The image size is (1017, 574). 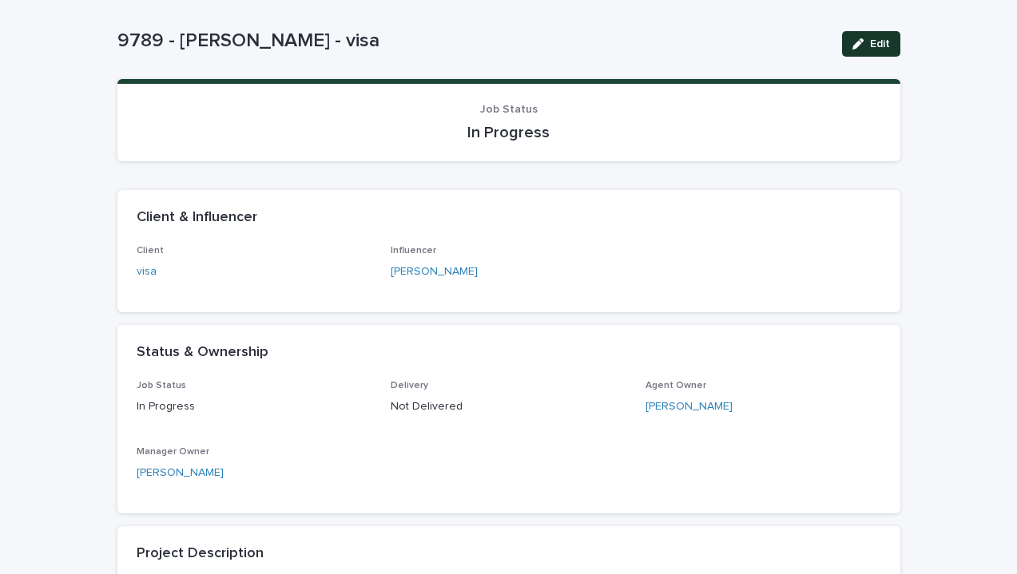 What do you see at coordinates (409, 386) in the screenshot?
I see `span: Delivery` at bounding box center [409, 386].